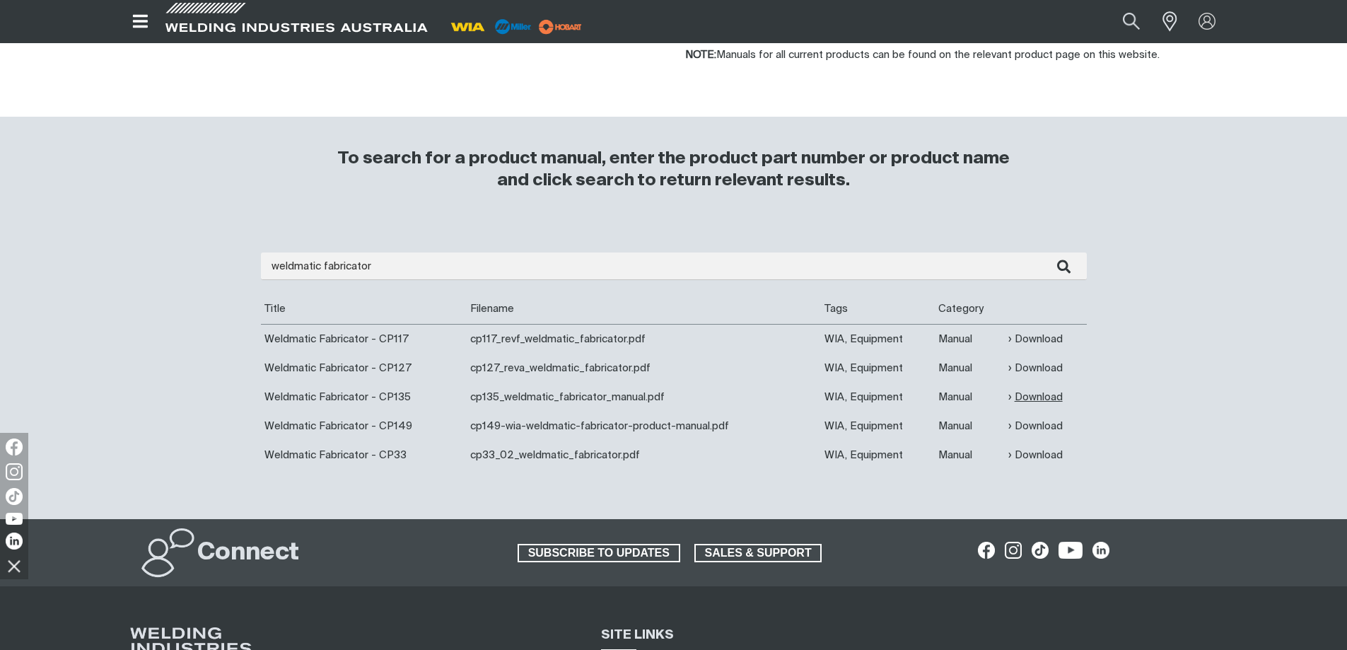  I want to click on td: Weldmatic Fabricator - CP127, so click(364, 368).